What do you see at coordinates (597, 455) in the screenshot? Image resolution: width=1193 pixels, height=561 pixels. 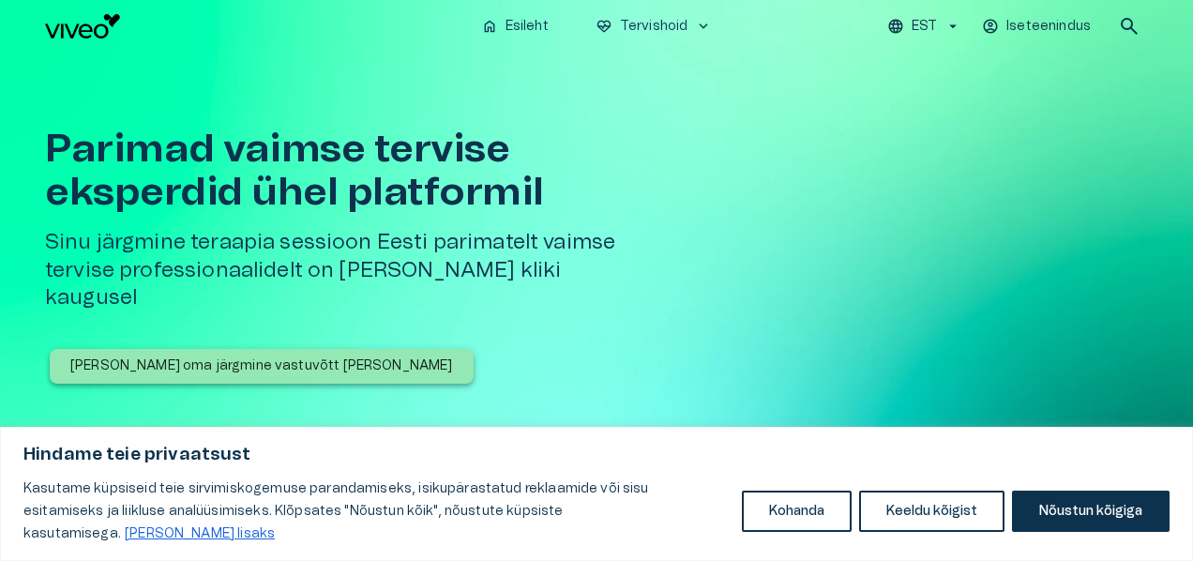 I see `p: Hindame teie privaatsust` at bounding box center [597, 455].